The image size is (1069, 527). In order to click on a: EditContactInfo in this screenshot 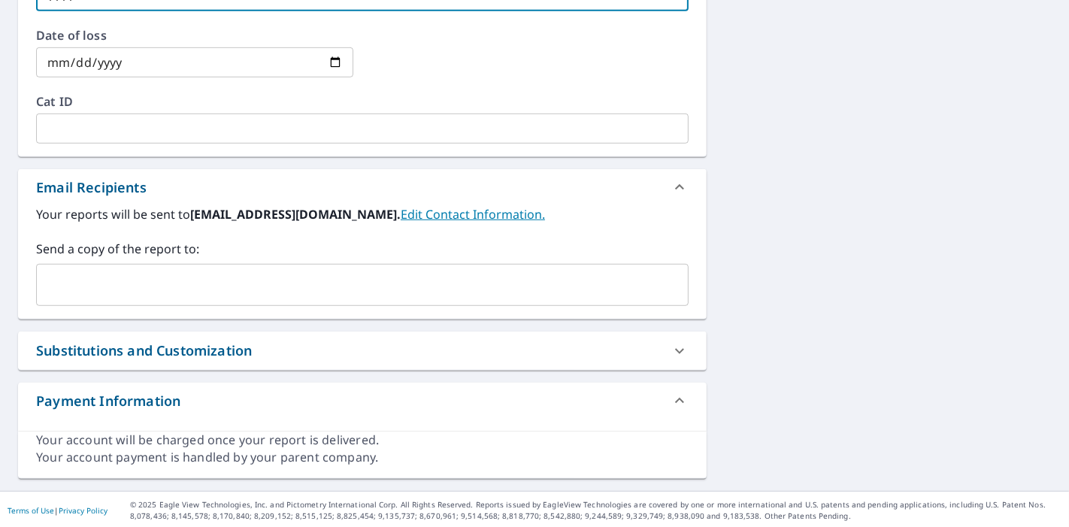, I will do `click(473, 214)`.